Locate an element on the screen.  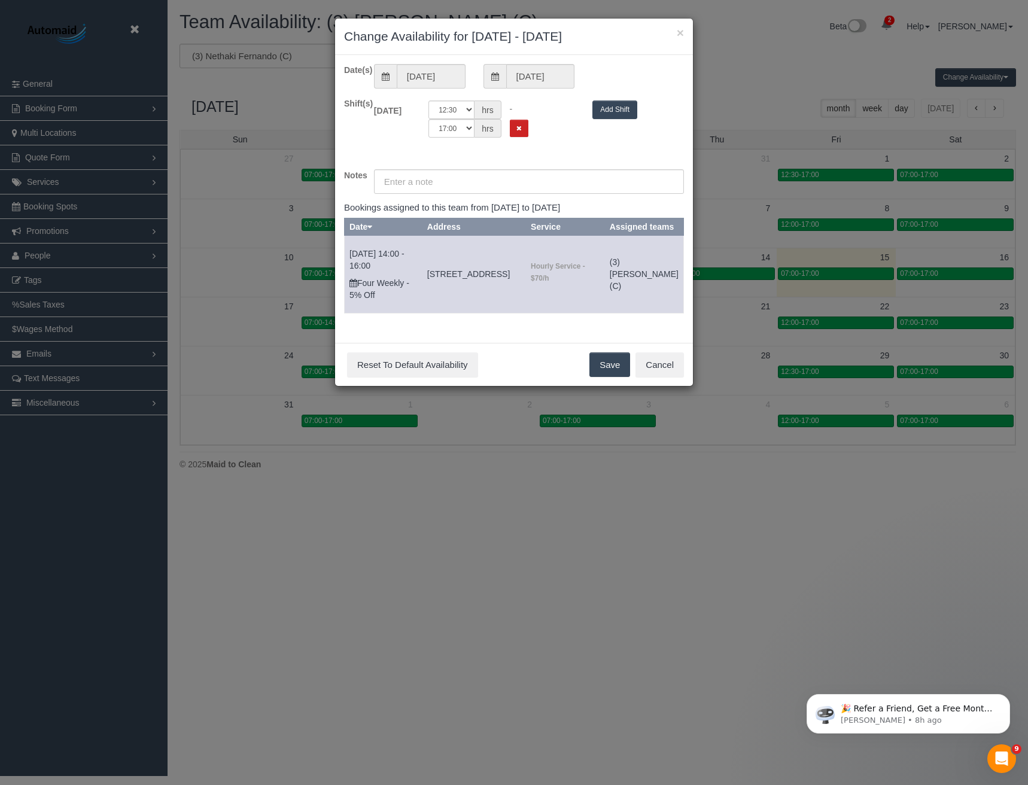
span: 9 is located at coordinates (1016, 749).